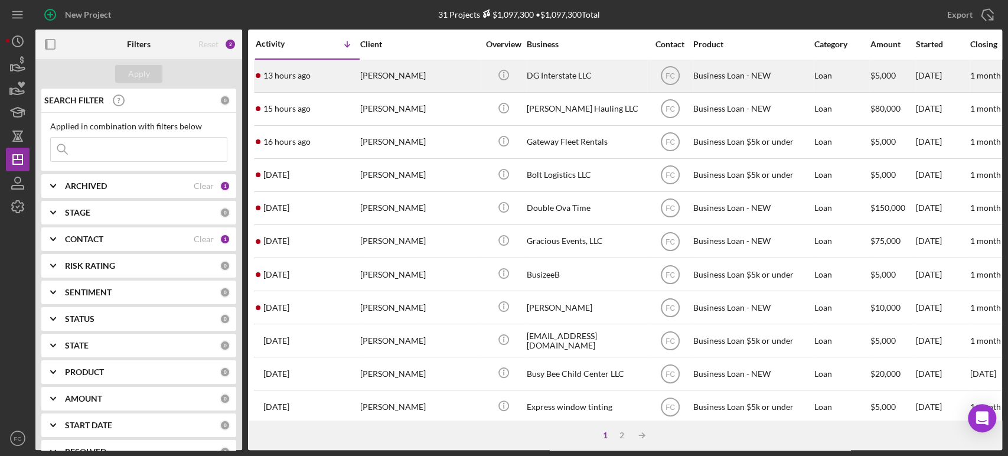 The width and height of the screenshot is (1008, 456). Describe the element at coordinates (139, 126) in the screenshot. I see `div: Applied in combination with filters below` at that location.